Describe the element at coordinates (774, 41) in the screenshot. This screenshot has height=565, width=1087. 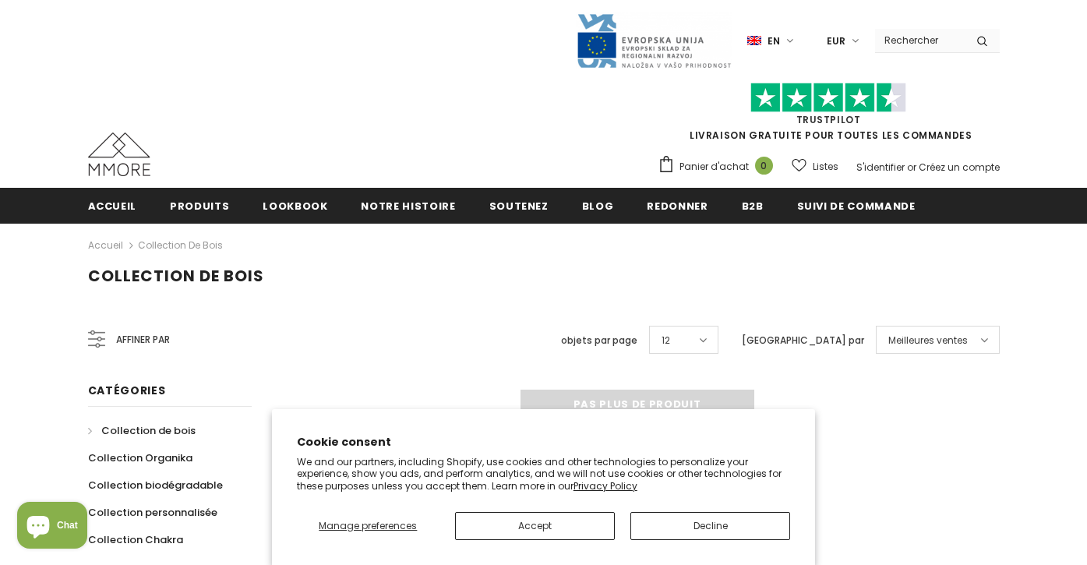
I see `span: en` at that location.